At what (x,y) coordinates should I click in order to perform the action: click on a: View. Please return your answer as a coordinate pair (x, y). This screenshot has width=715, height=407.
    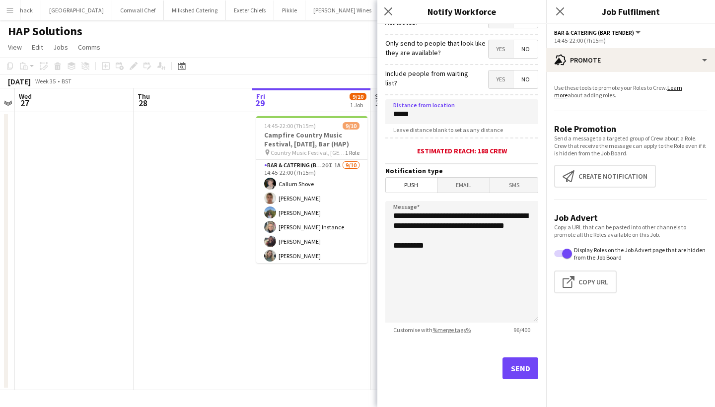
    Looking at the image, I should click on (15, 47).